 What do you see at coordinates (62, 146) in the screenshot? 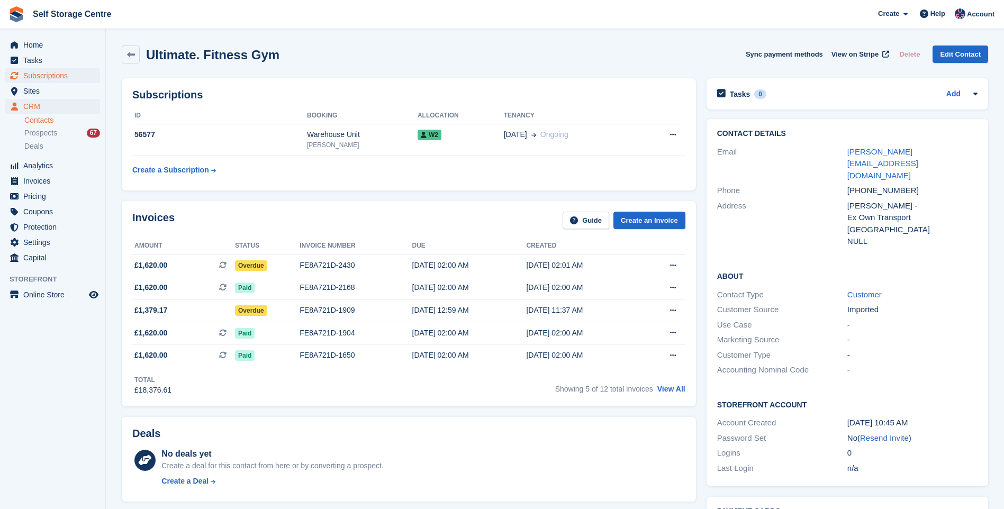
I see `a: Deals` at bounding box center [62, 146].